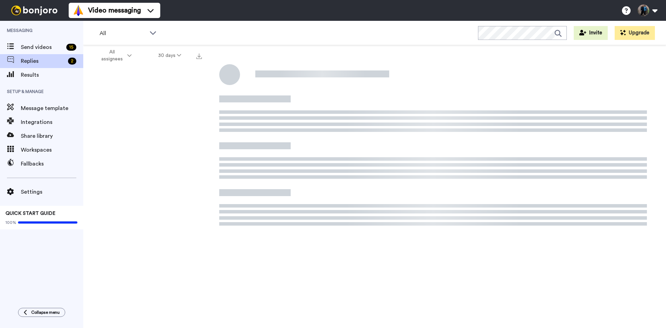  Describe the element at coordinates (199, 56) in the screenshot. I see `button: Export all results that match these filters now.` at that location.